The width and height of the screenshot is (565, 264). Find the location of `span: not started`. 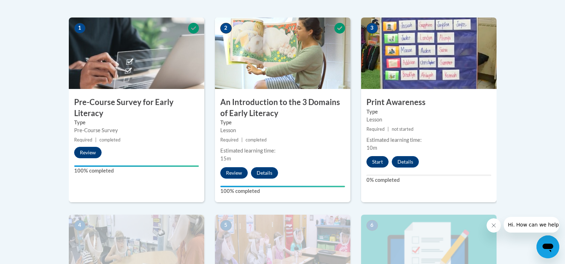

span: not started is located at coordinates (403, 129).